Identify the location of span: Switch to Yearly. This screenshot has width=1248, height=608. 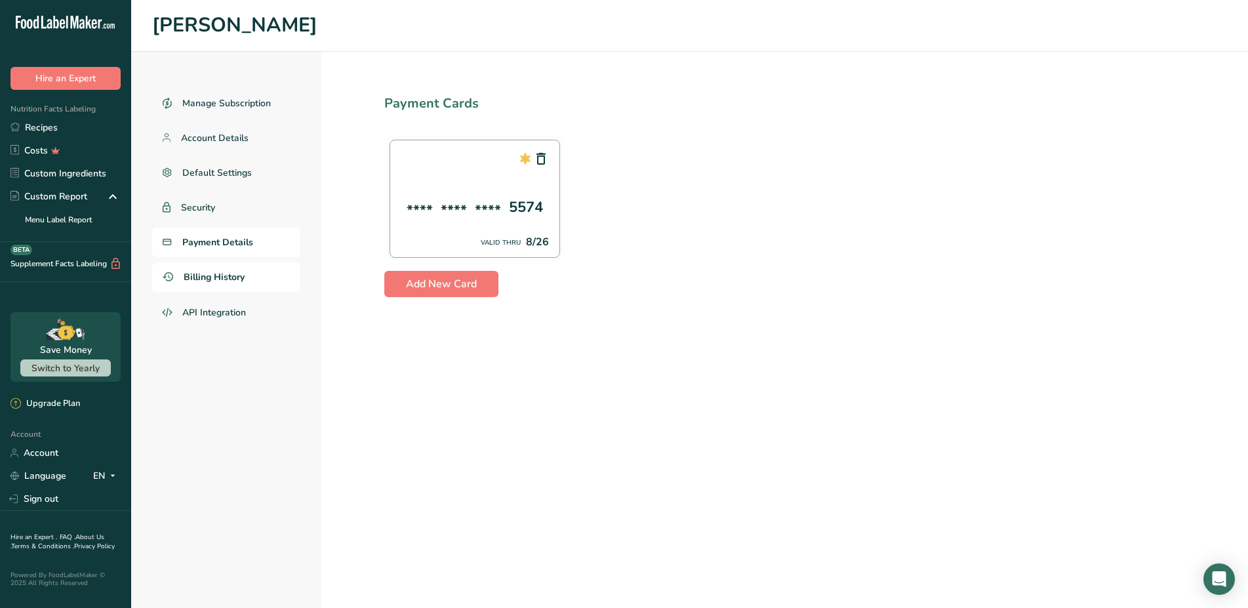
(66, 368).